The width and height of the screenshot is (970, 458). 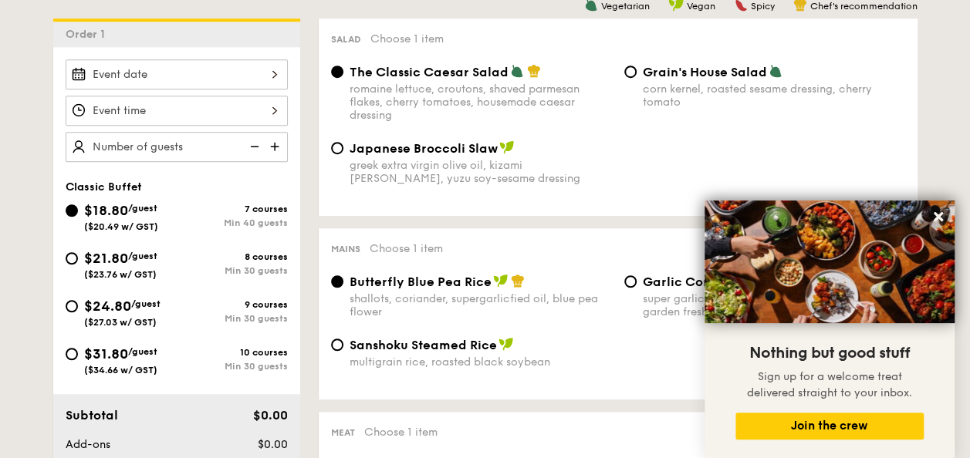 I want to click on input: Event time, so click(x=177, y=110).